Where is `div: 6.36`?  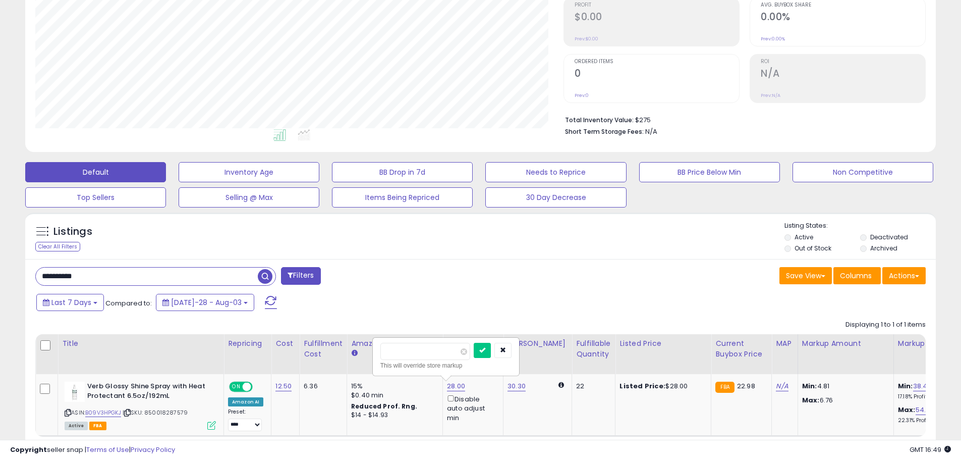 div: 6.36 is located at coordinates (321, 386).